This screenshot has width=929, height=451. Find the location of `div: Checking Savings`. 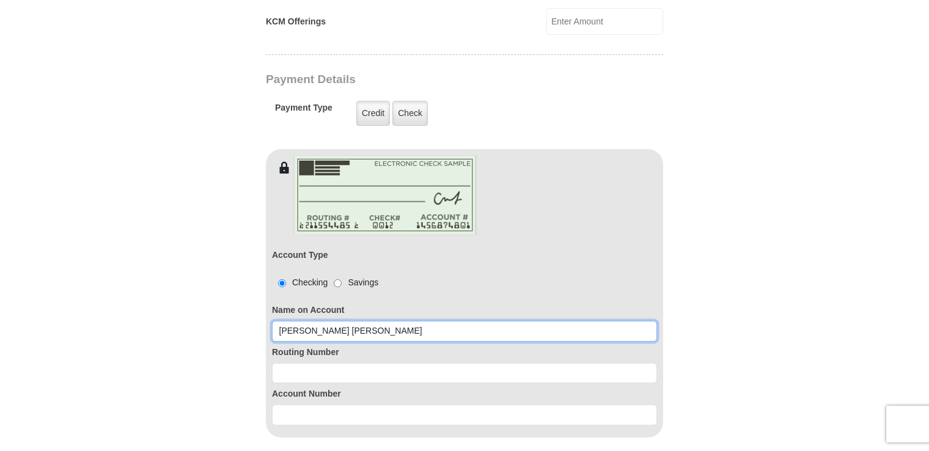

div: Checking Savings is located at coordinates (325, 282).